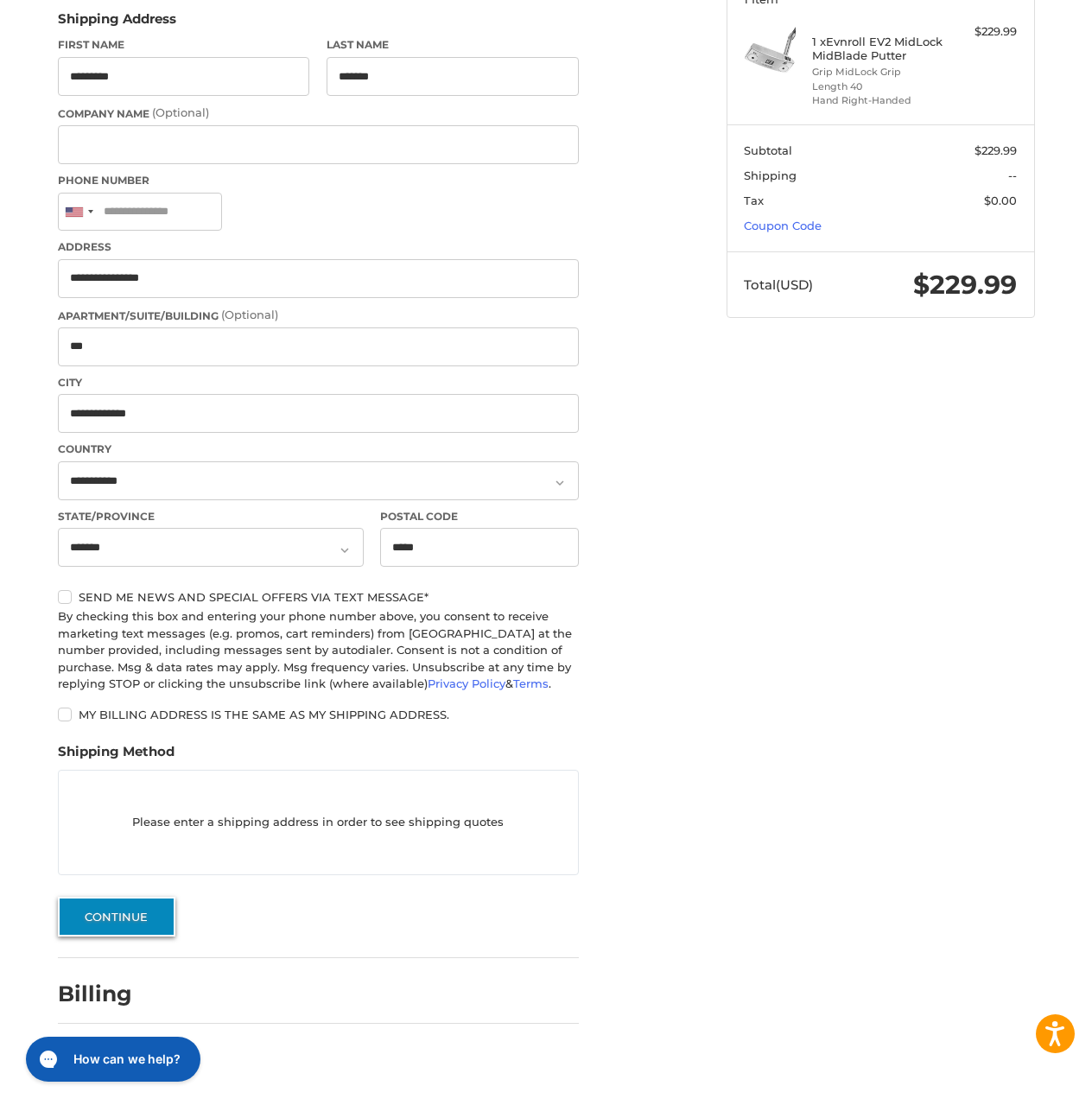 Image resolution: width=1092 pixels, height=1105 pixels. Describe the element at coordinates (530, 683) in the screenshot. I see `a: Terms` at that location.